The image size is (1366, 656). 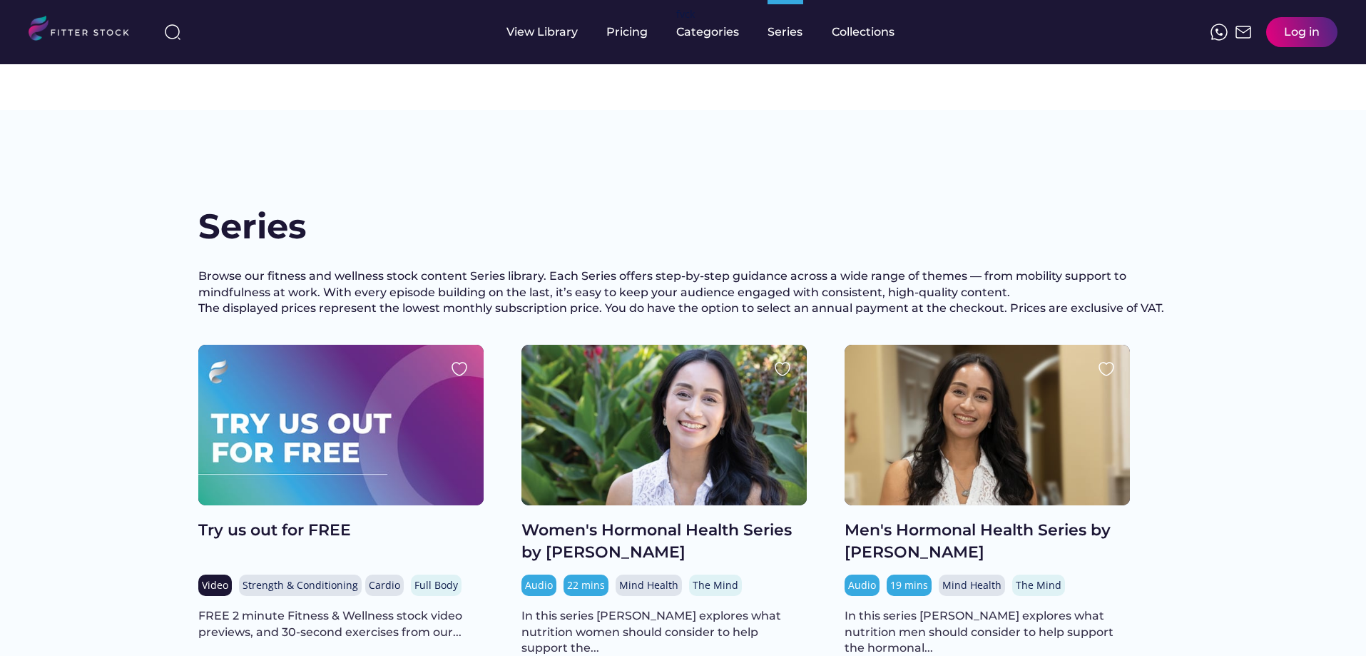 I want to click on div: Collections, so click(x=863, y=32).